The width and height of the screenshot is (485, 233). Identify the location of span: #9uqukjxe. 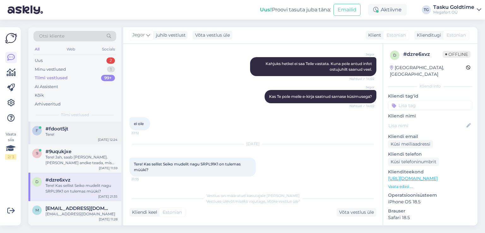
(58, 152).